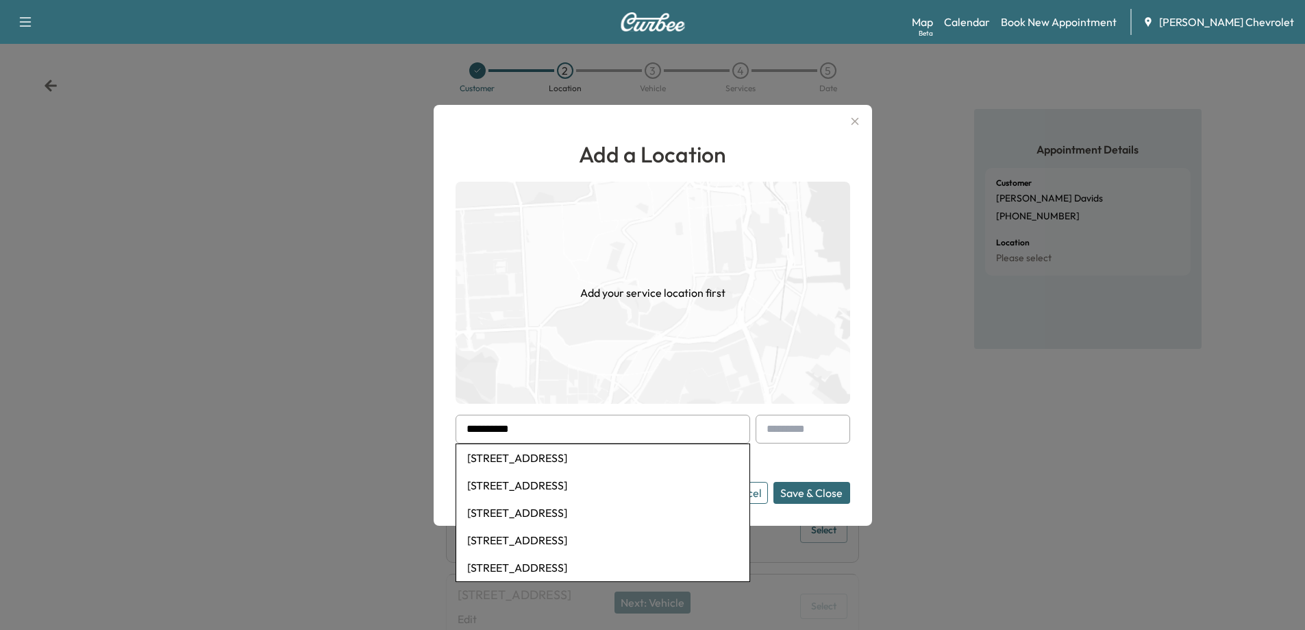  I want to click on a: MapBeta, so click(922, 22).